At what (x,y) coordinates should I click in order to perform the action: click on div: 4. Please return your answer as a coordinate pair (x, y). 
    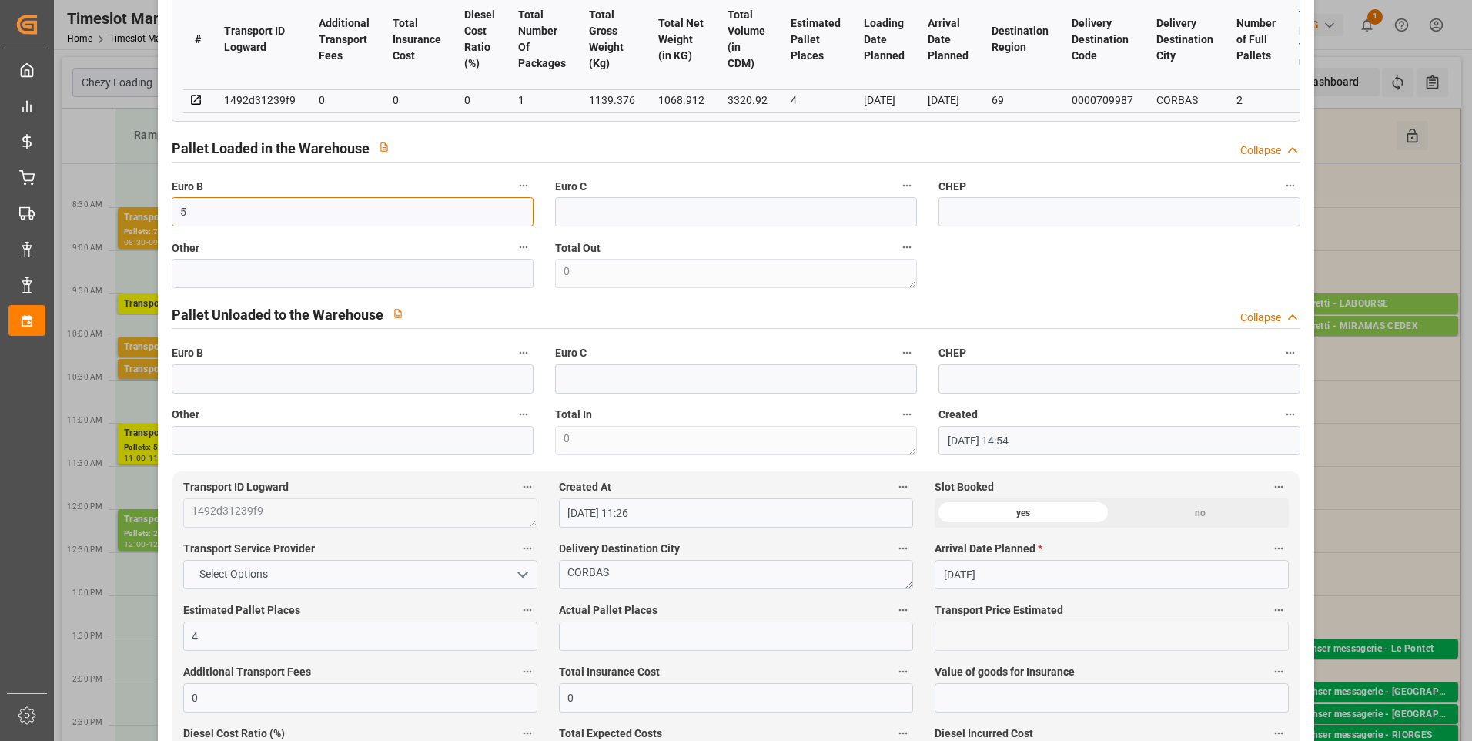
    Looking at the image, I should click on (815, 100).